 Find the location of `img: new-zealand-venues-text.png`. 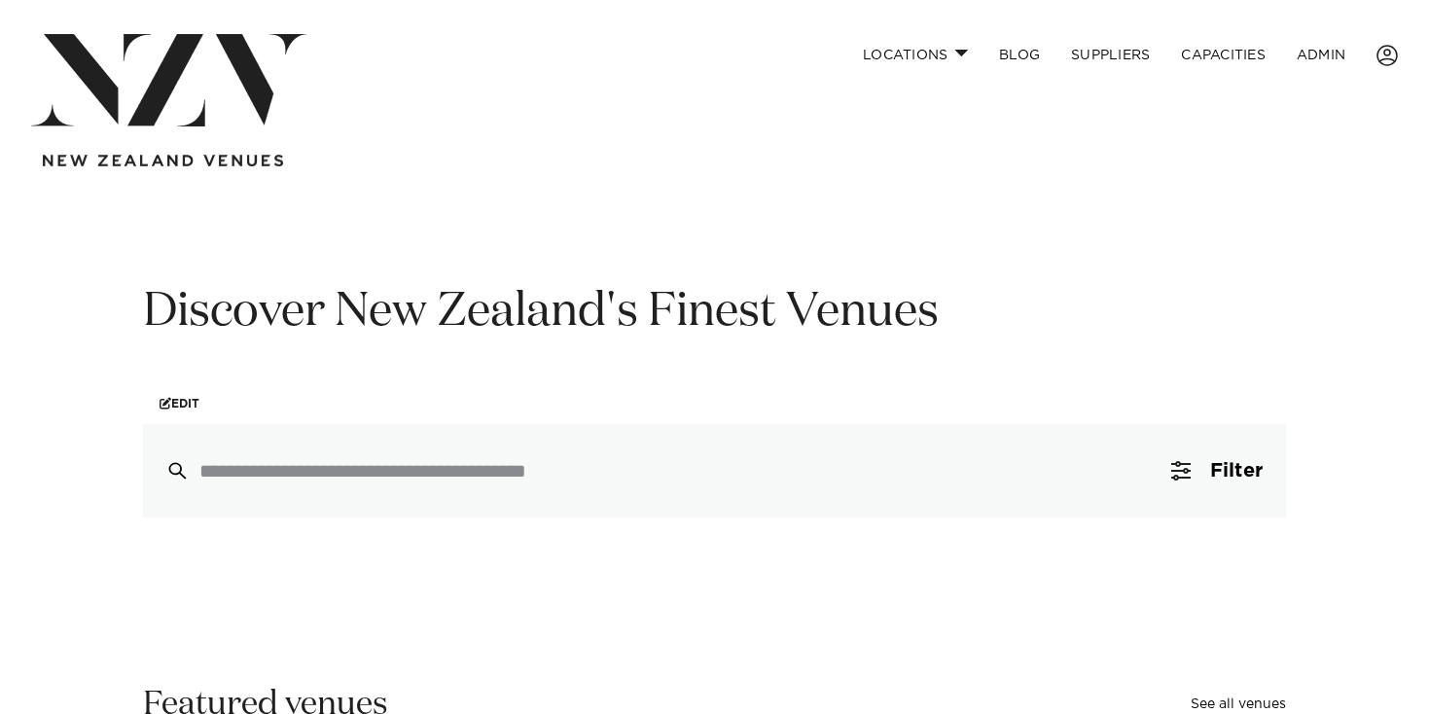

img: new-zealand-venues-text.png is located at coordinates (162, 160).